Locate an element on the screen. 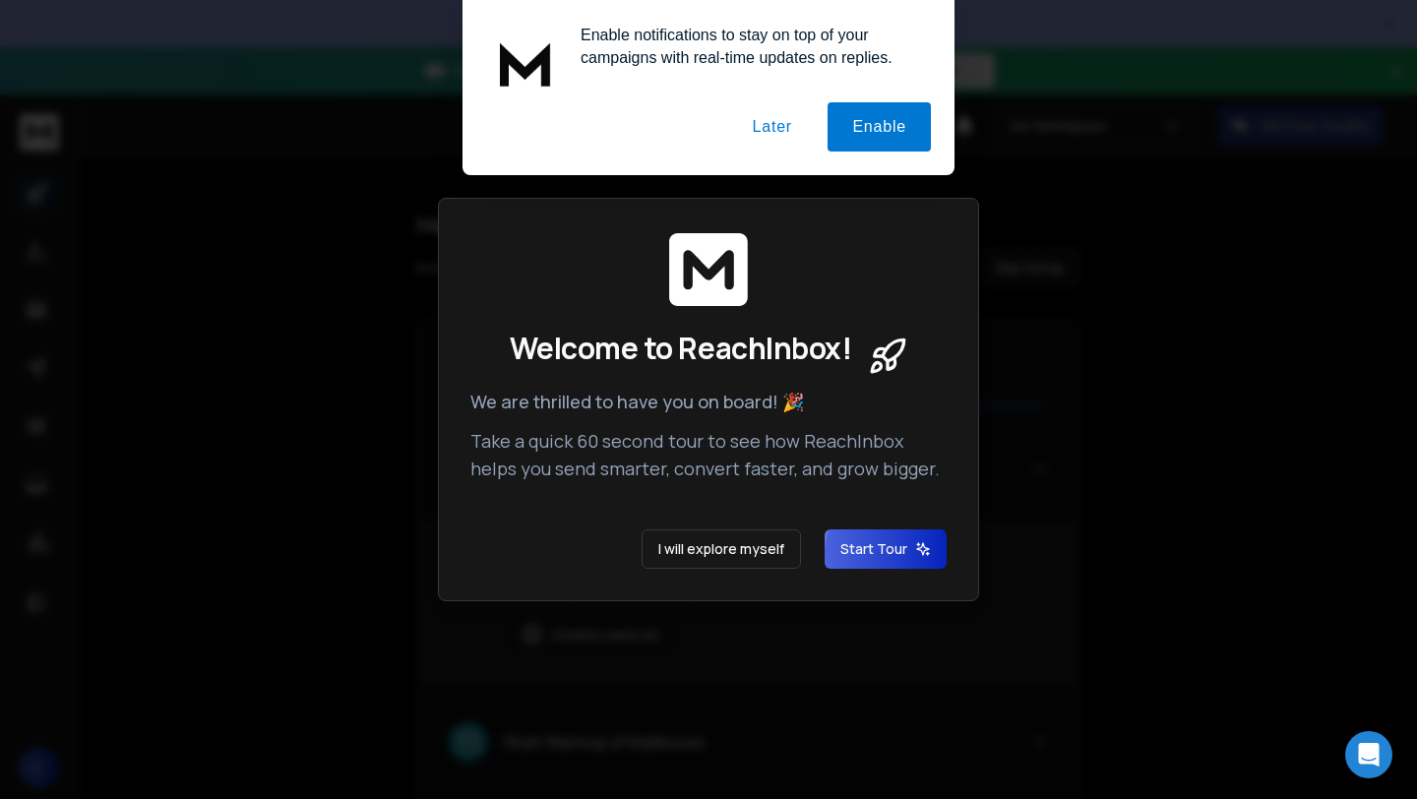 The image size is (1417, 799). img: notification icon is located at coordinates (526, 63).